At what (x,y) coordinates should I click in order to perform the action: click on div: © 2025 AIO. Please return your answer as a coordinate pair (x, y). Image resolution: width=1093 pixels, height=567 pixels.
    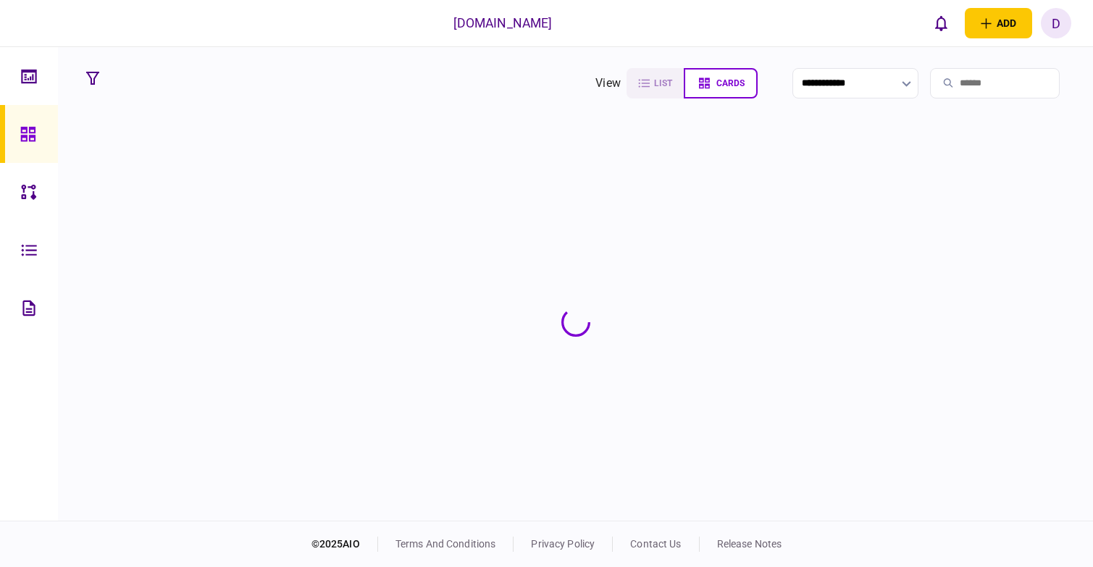
    Looking at the image, I should click on (345, 544).